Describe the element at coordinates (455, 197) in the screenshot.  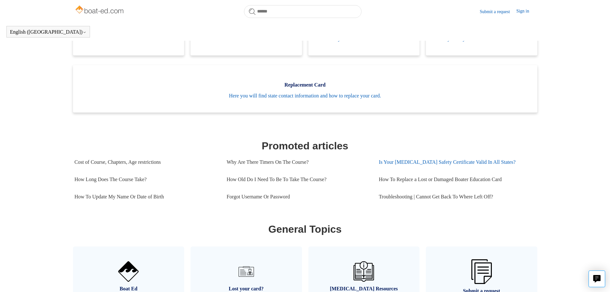
I see `a: Troubleshooting | Cannot Get Back To Where Left Off?` at that location.